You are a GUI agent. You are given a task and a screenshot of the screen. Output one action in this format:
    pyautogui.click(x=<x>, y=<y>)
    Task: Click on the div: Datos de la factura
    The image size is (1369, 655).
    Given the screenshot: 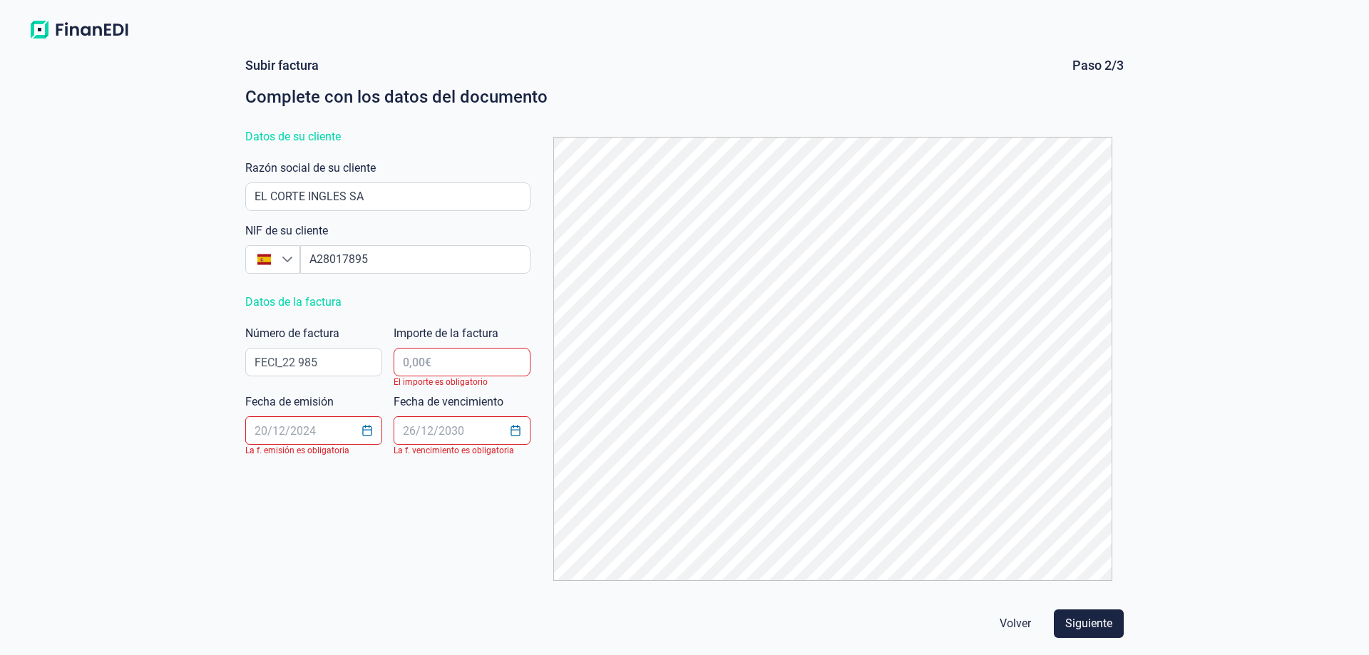 What is the action you would take?
    pyautogui.click(x=388, y=302)
    